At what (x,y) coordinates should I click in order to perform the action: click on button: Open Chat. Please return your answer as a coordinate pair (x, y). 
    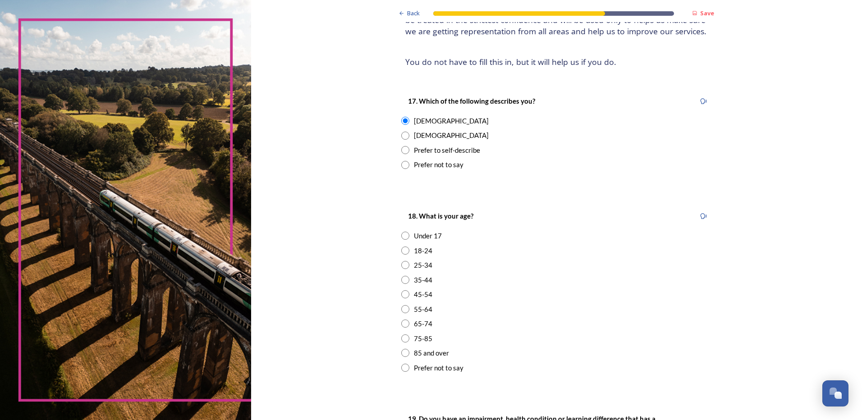
    Looking at the image, I should click on (836, 394).